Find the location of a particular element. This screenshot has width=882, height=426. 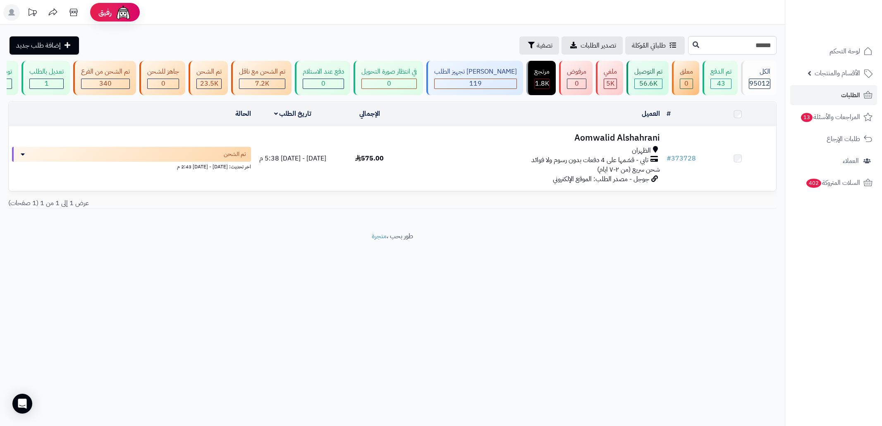

div: 43 is located at coordinates (720, 83).